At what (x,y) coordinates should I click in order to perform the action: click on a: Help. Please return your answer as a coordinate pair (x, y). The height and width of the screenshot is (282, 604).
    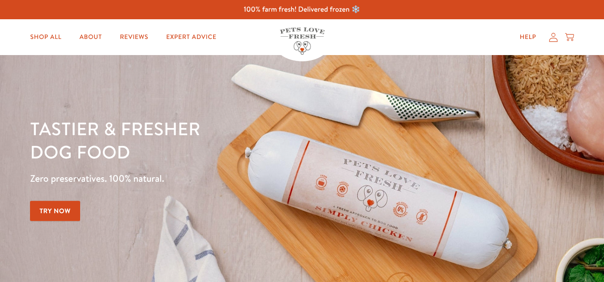
    Looking at the image, I should click on (527, 37).